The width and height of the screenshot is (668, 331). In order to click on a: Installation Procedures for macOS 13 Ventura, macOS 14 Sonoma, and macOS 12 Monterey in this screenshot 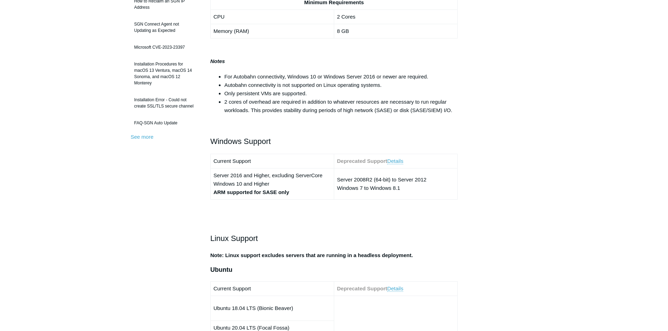, I will do `click(165, 74)`.